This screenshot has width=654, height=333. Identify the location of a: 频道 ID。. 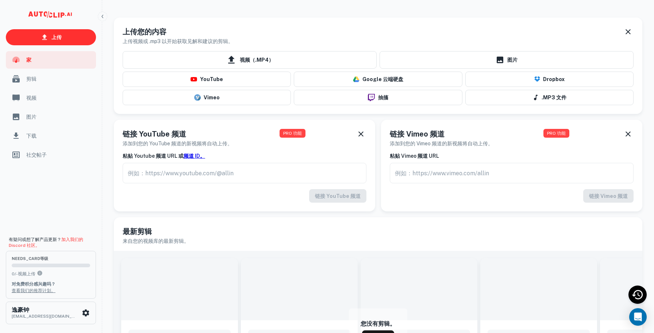
(194, 156).